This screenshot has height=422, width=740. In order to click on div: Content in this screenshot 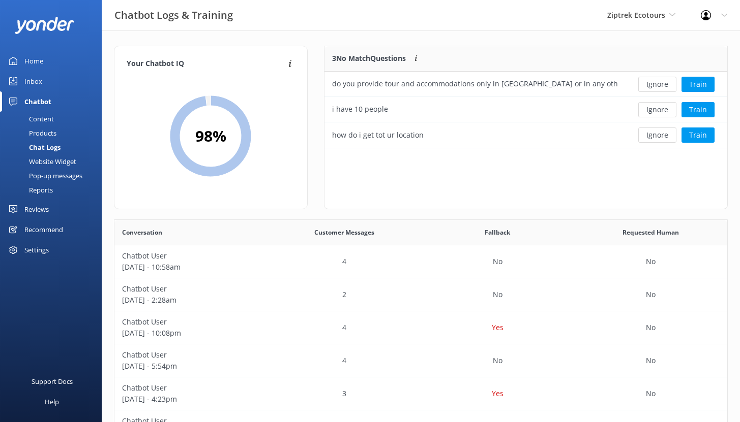, I will do `click(30, 119)`.